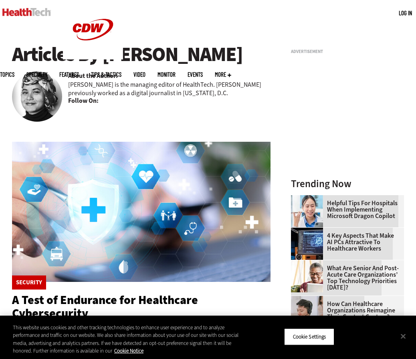 Image resolution: width=416 pixels, height=359 pixels. I want to click on a: A Test of Endurance for Healthcare Cybersecurity, so click(105, 306).